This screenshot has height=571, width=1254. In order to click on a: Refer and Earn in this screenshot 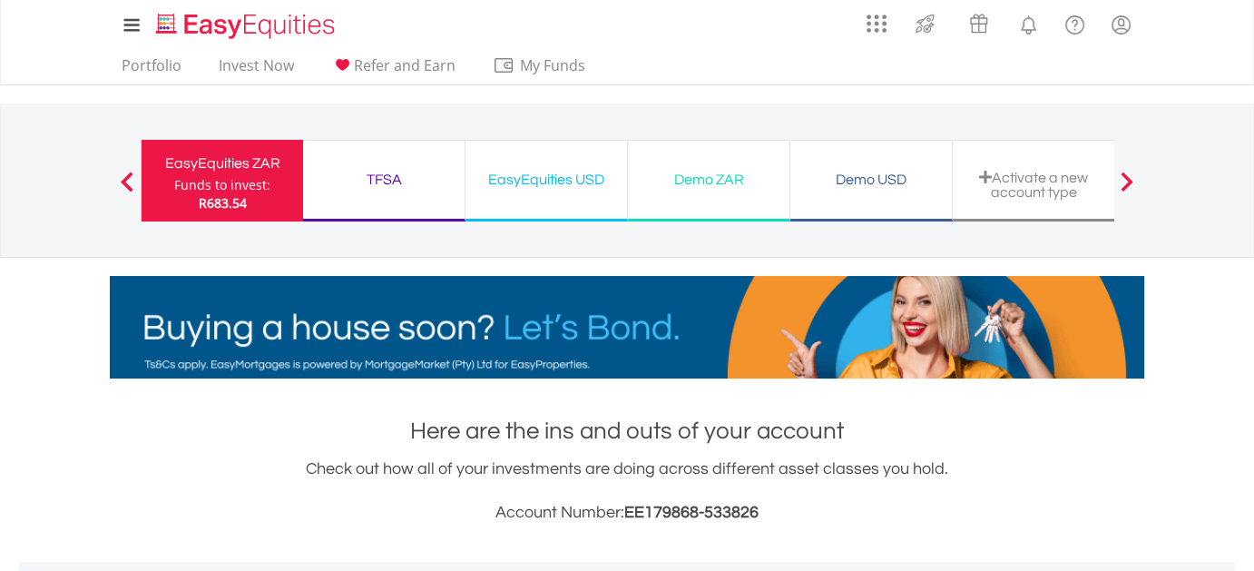, I will do `click(393, 70)`.